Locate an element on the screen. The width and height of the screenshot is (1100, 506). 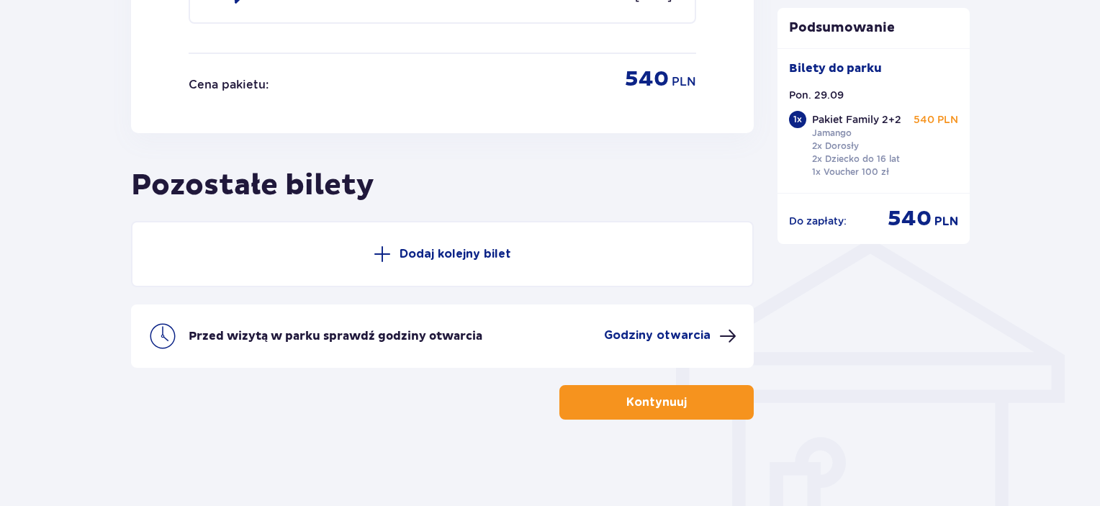
button: Kontynuuj is located at coordinates (657, 402).